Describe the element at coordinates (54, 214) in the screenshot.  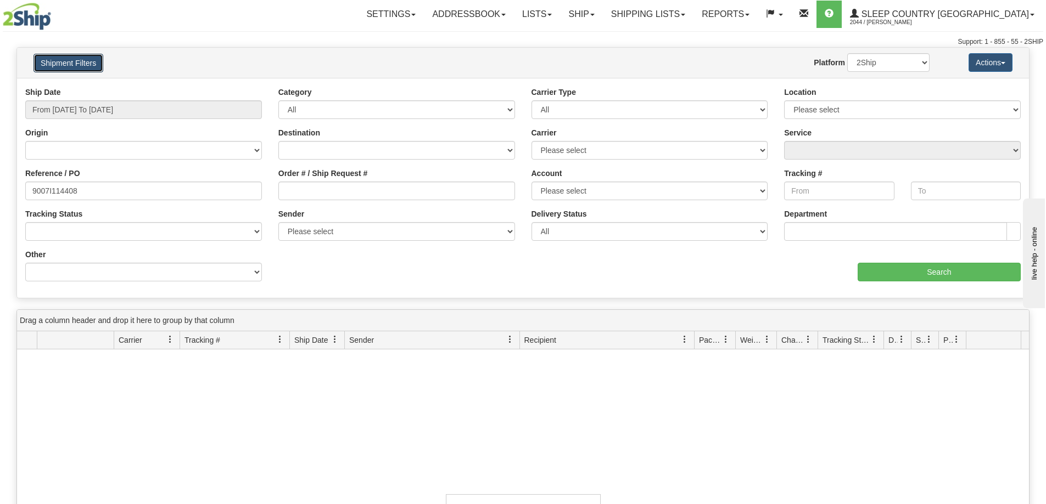
I see `label: Tracking Status` at that location.